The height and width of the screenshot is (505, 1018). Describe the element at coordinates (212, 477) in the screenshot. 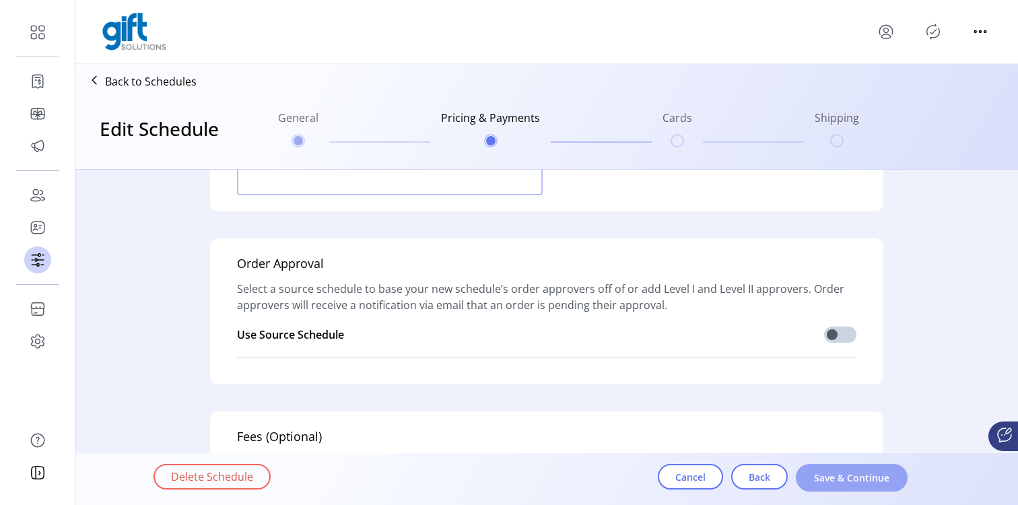

I see `span: Delete Schedule` at that location.